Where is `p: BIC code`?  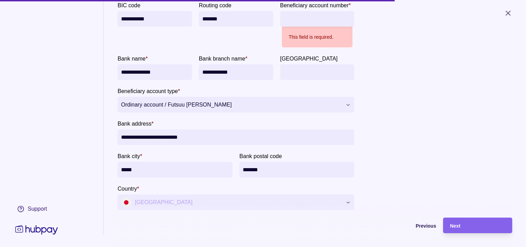
p: BIC code is located at coordinates (129, 5).